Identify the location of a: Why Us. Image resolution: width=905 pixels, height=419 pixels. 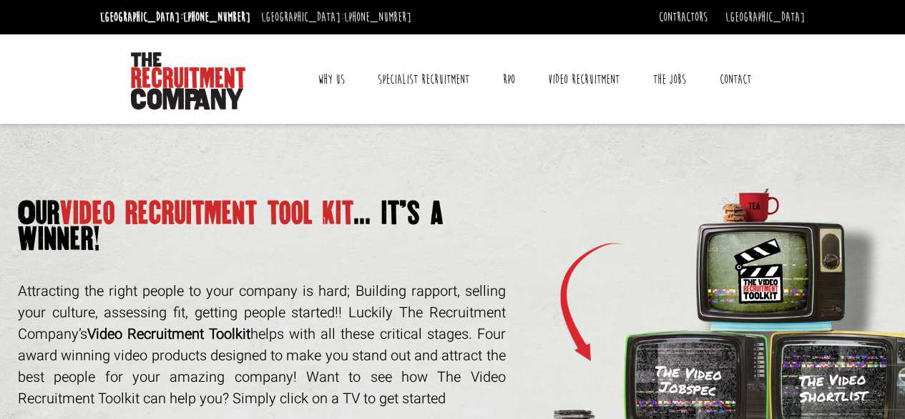
(331, 79).